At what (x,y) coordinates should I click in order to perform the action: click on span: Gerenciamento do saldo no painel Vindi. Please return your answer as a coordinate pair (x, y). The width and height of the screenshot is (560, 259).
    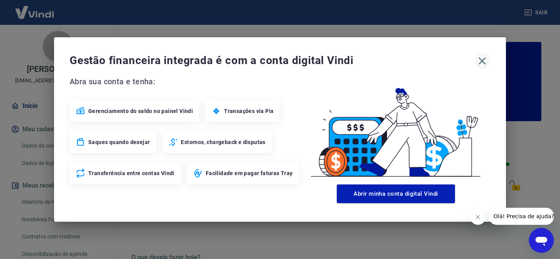
    Looking at the image, I should click on (140, 111).